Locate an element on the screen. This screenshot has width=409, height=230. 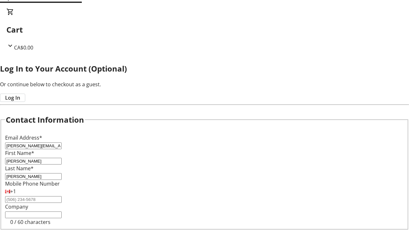
h2: Contact Information is located at coordinates (45, 120).